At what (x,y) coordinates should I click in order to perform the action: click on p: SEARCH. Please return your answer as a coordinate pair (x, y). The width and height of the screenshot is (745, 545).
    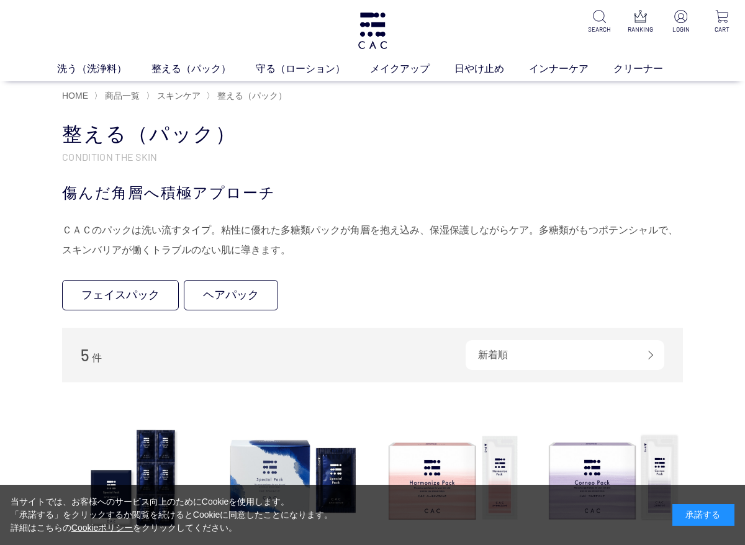
    Looking at the image, I should click on (599, 29).